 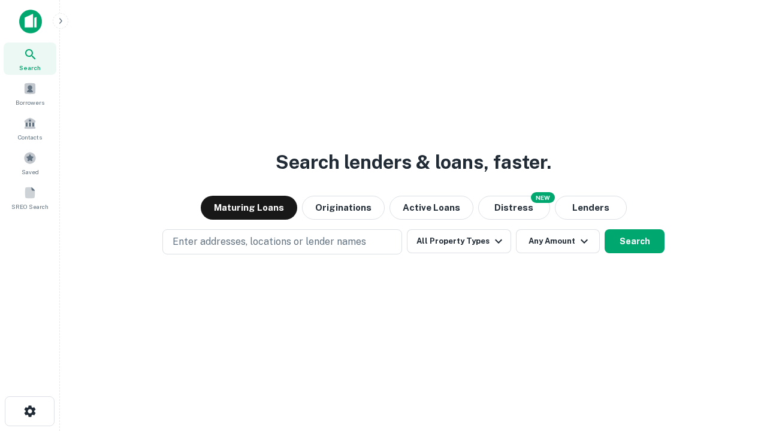 I want to click on button: Originations, so click(x=343, y=208).